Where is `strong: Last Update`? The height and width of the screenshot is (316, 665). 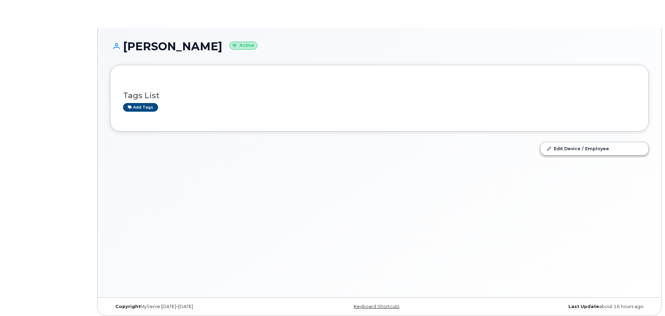 strong: Last Update is located at coordinates (584, 307).